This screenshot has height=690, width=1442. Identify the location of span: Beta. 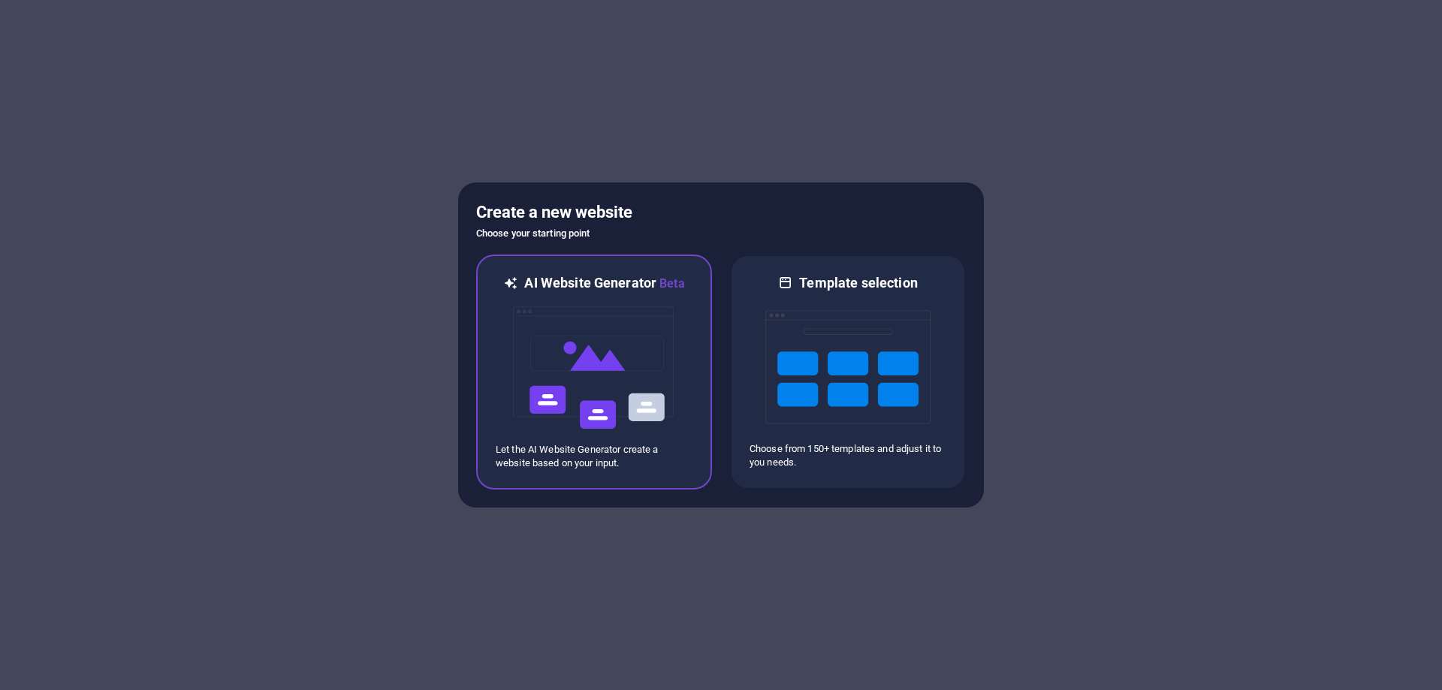
(671, 283).